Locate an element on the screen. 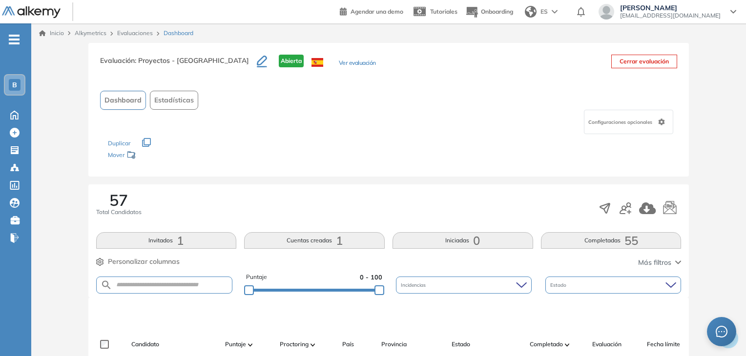 The image size is (746, 356). div: Configuraciones opcionales is located at coordinates (628, 122).